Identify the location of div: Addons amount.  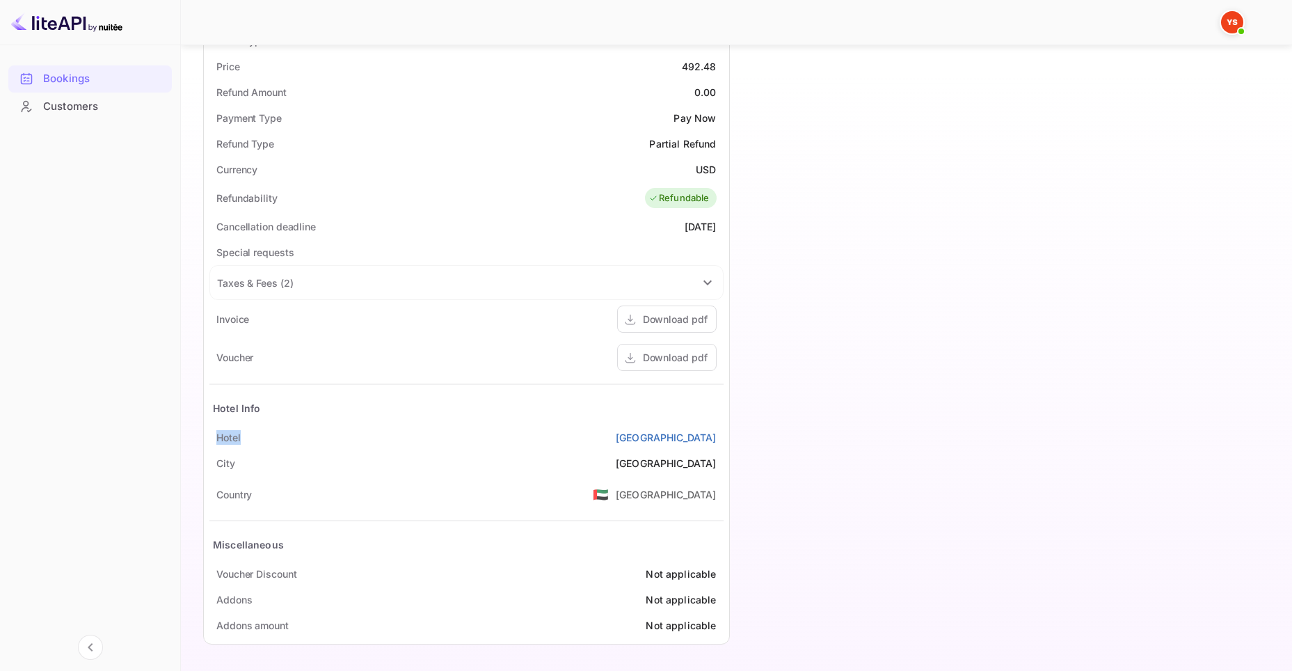
(253, 625).